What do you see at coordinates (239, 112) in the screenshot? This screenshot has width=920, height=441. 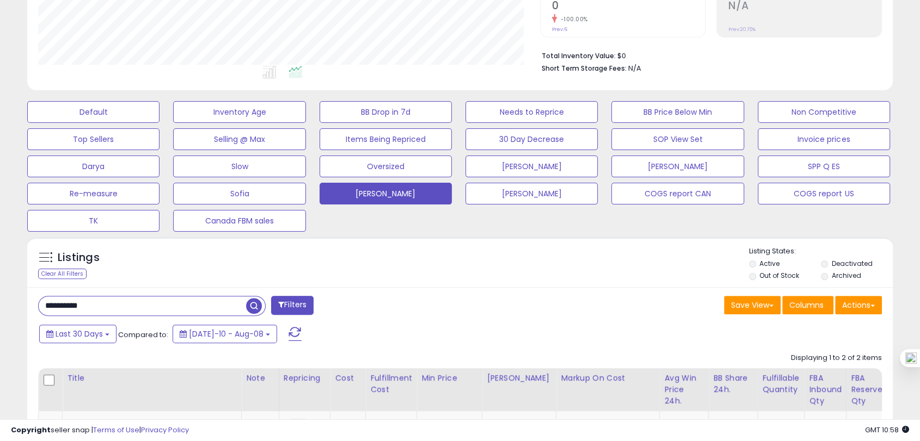 I see `button: Inventory Age` at bounding box center [239, 112].